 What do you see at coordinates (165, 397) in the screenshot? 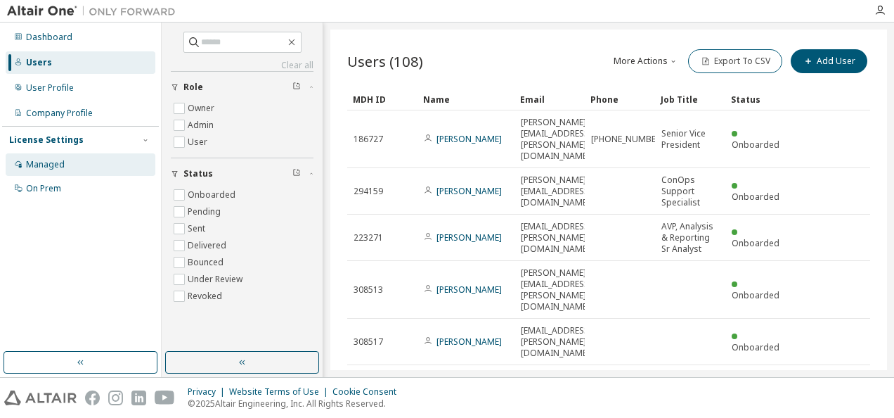
I see `img: youtube.svg` at bounding box center [165, 397].